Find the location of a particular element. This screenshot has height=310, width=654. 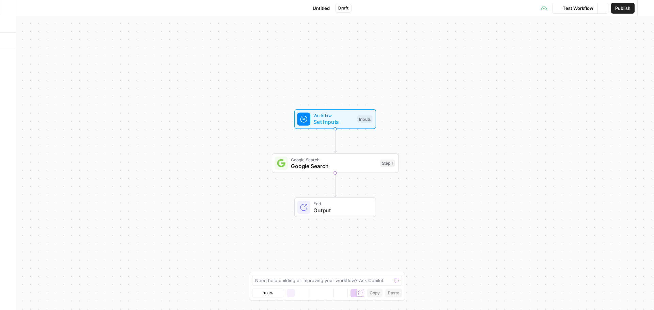

div: Inputs is located at coordinates (365, 119).